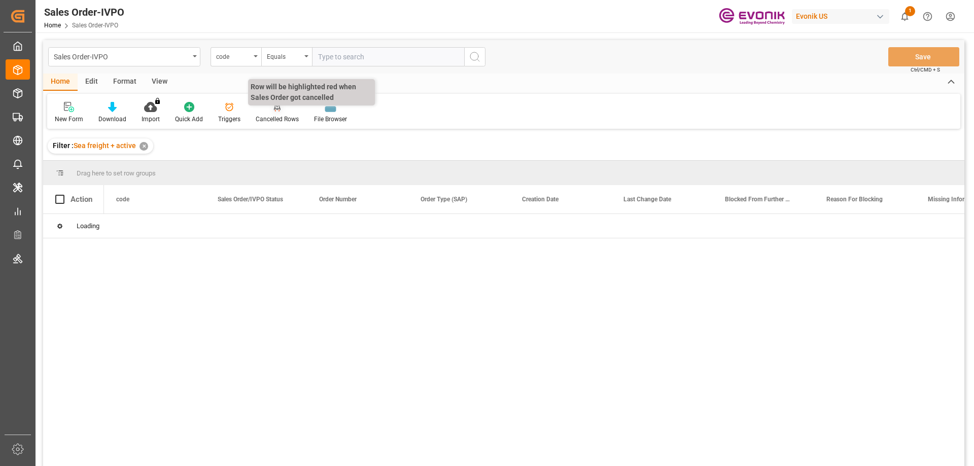 The width and height of the screenshot is (974, 466). What do you see at coordinates (52, 25) in the screenshot?
I see `a: Home` at bounding box center [52, 25].